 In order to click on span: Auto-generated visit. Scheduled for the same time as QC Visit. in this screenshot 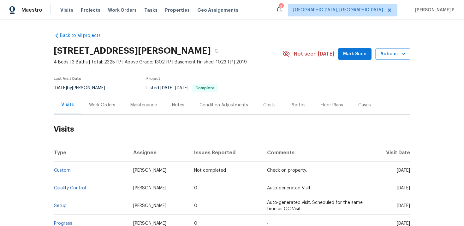, I will do `click(315, 206)`.